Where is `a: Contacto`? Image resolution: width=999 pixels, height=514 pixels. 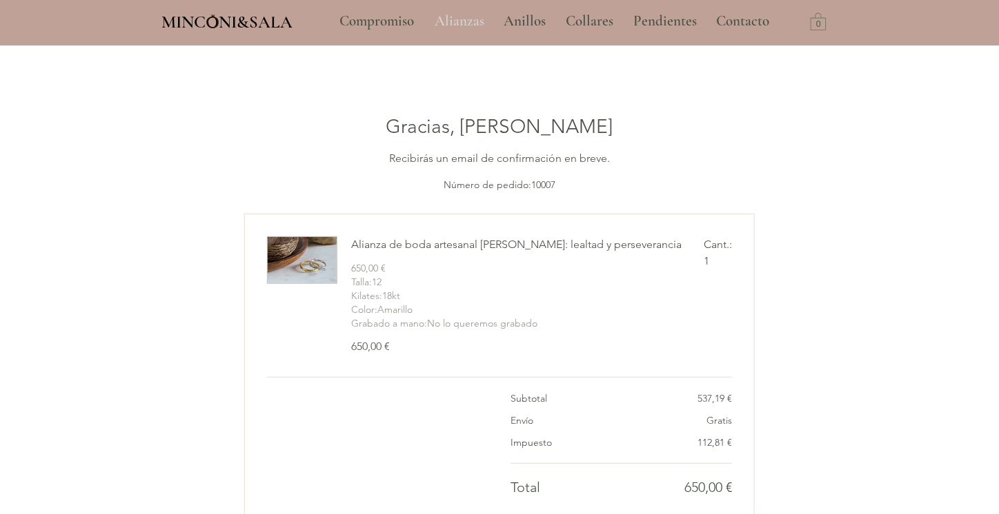 a: Contacto is located at coordinates (743, 21).